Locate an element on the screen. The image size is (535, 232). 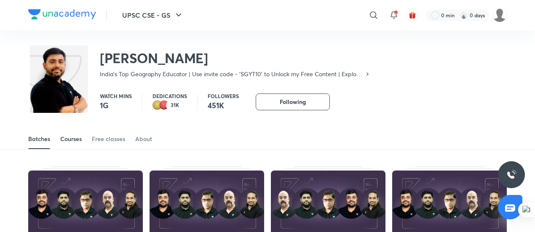
p: 31K is located at coordinates (175, 105).